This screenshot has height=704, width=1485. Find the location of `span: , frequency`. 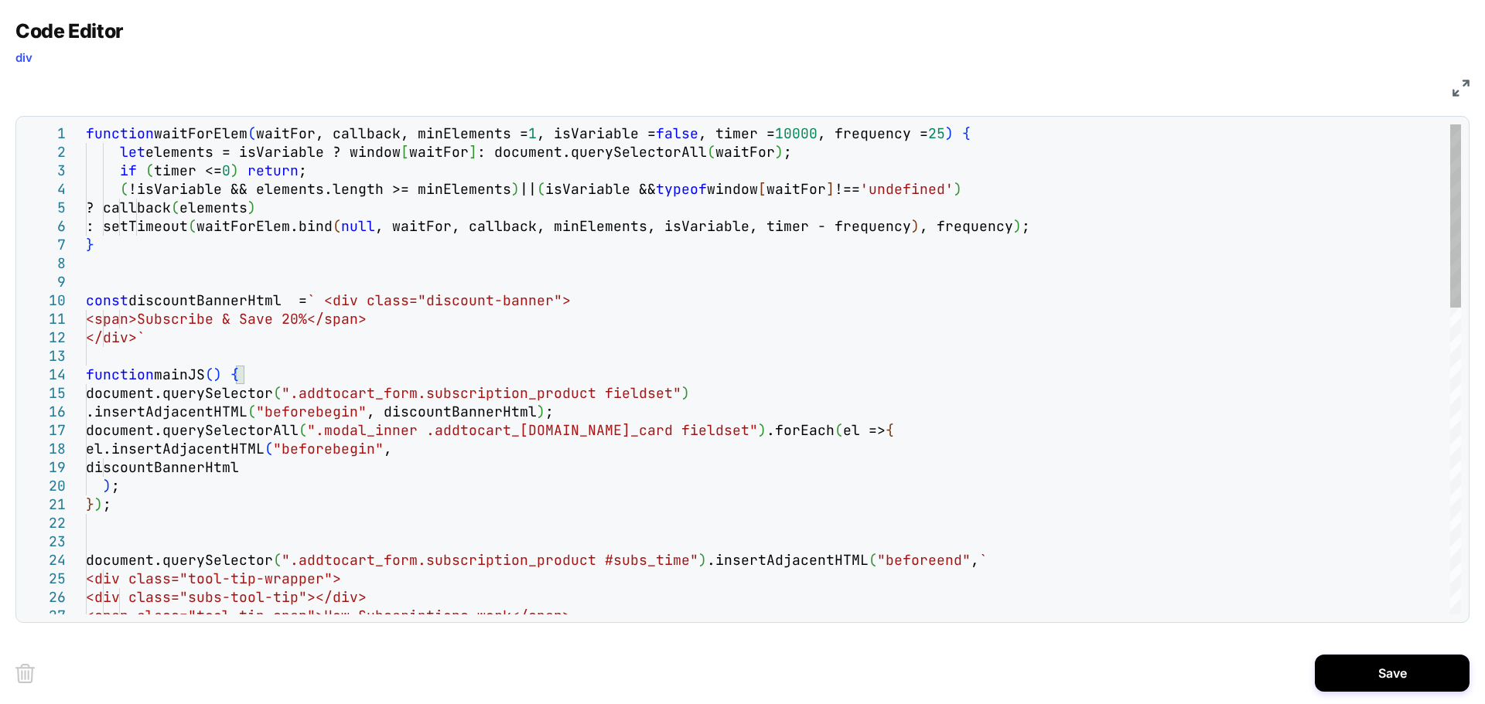

span: , frequency is located at coordinates (966, 226).